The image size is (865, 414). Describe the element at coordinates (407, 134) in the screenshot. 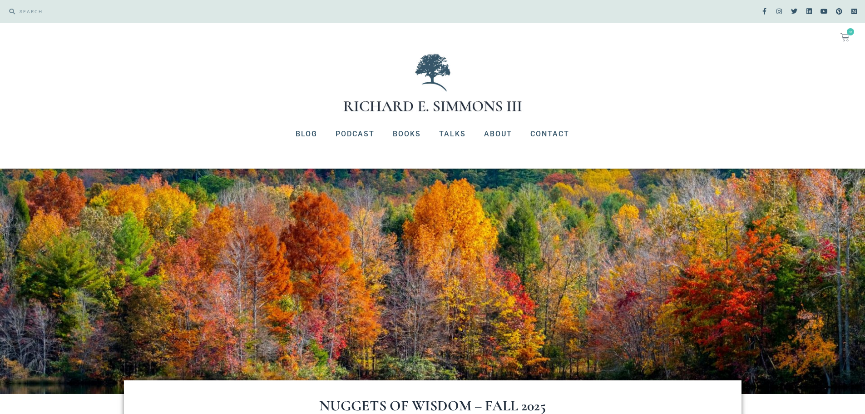

I see `a: Books` at that location.